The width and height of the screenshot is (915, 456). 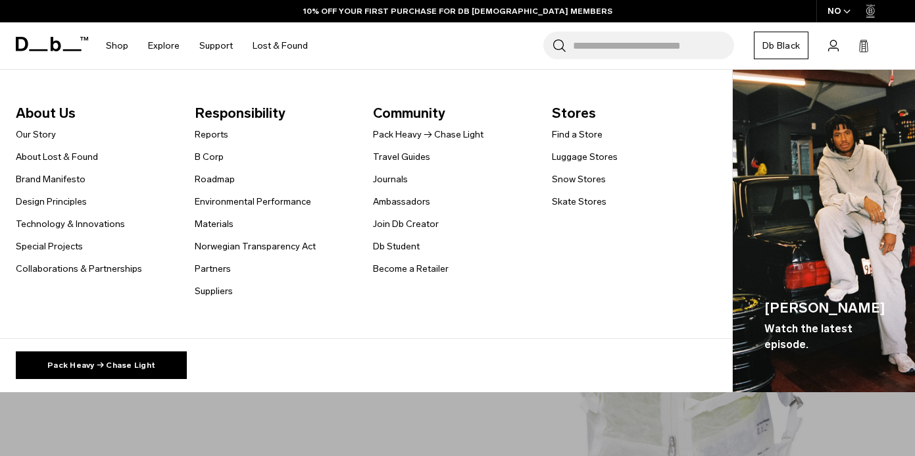 I want to click on a: Technology & Innovations, so click(x=70, y=224).